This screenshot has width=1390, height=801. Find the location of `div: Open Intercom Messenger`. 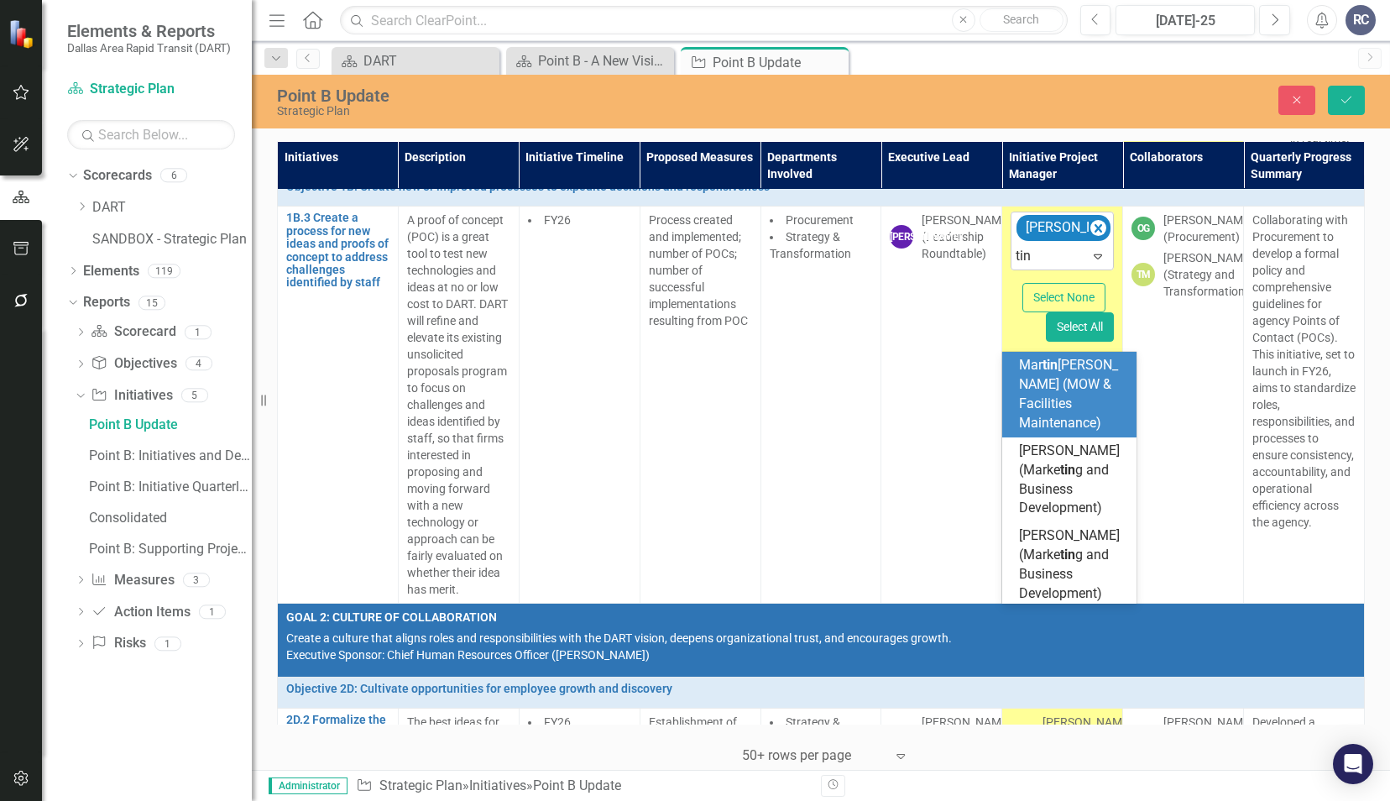

div: Open Intercom Messenger is located at coordinates (1353, 764).